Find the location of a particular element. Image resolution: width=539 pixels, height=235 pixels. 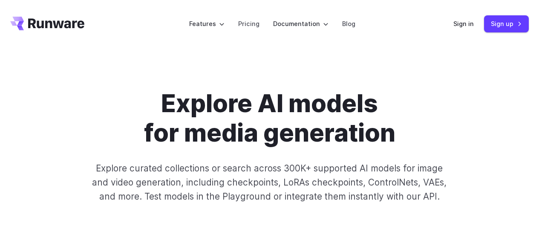

a: Sign up is located at coordinates (506, 23).